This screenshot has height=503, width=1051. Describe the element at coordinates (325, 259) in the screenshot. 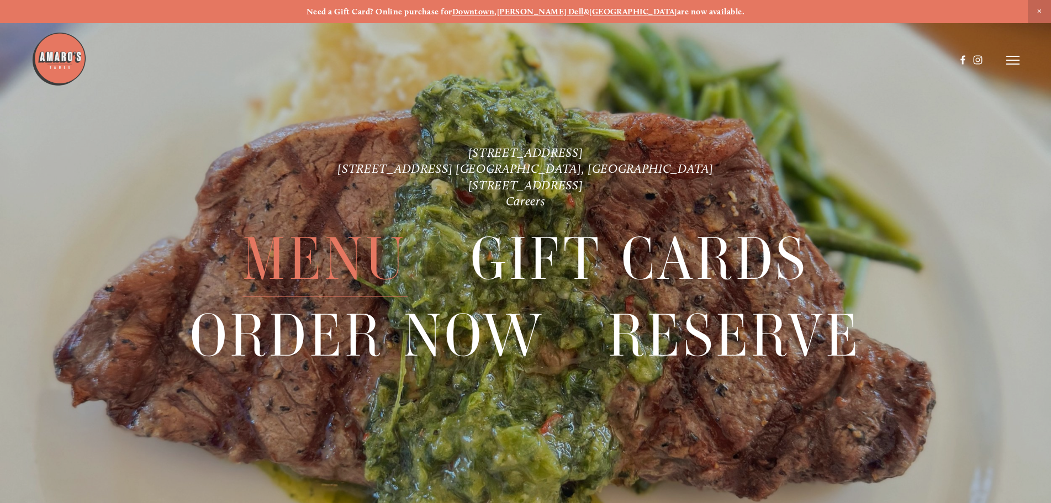

I see `span: Menu` at that location.